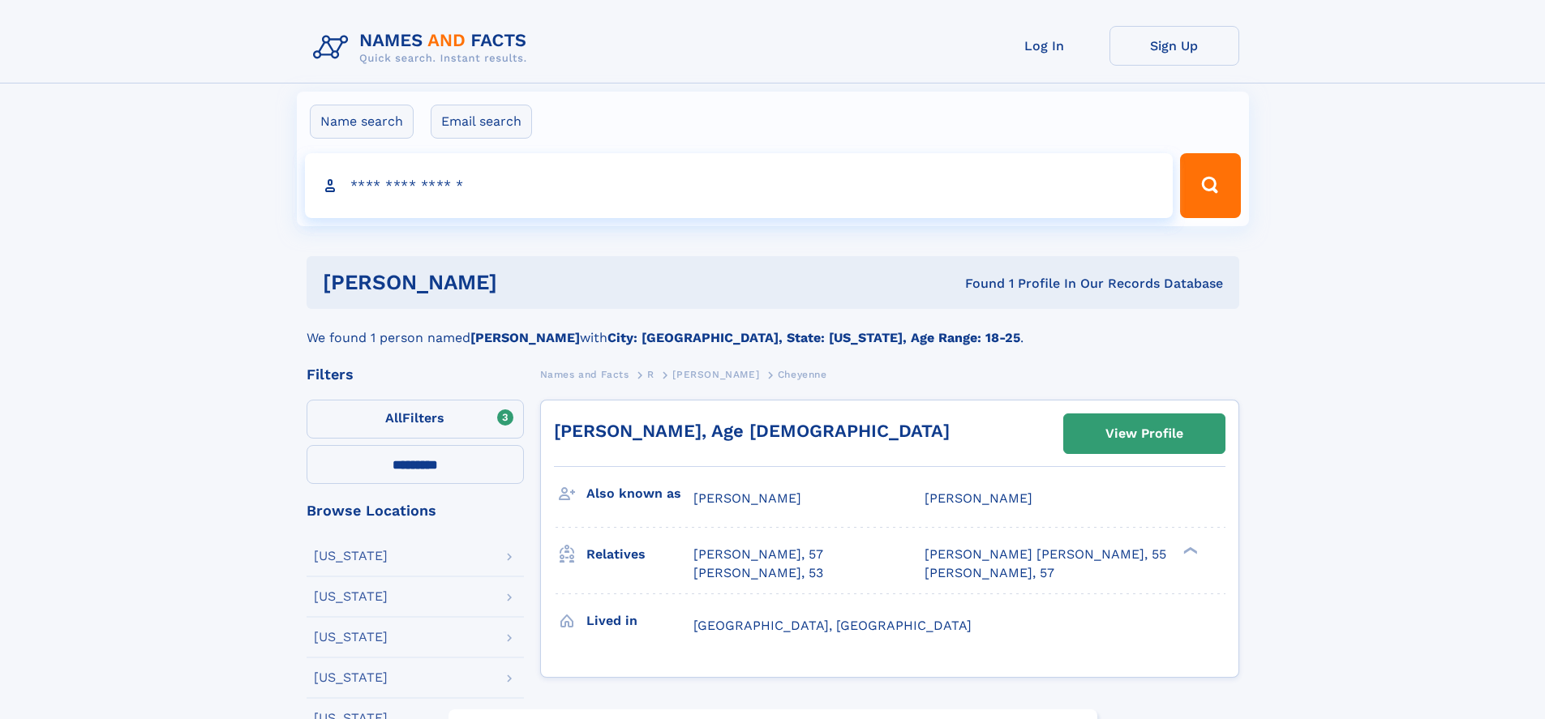 This screenshot has height=719, width=1545. I want to click on a: Sign Up, so click(1174, 45).